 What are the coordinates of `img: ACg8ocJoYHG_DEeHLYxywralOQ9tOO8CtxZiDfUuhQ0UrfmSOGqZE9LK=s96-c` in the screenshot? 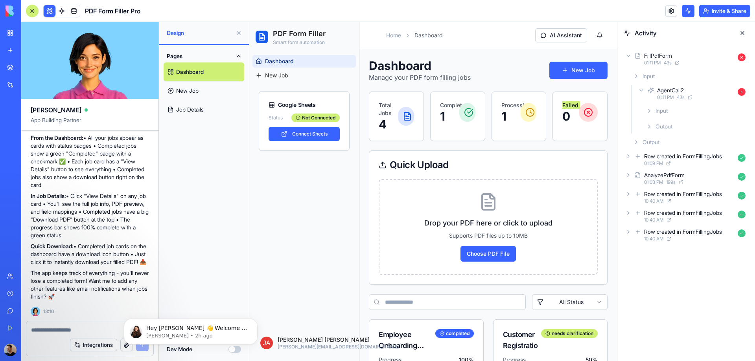 It's located at (10, 350).